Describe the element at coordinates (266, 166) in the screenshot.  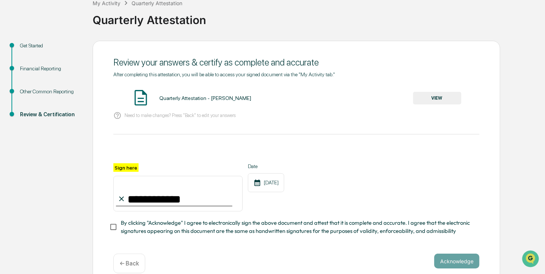
I see `label: Date` at that location.